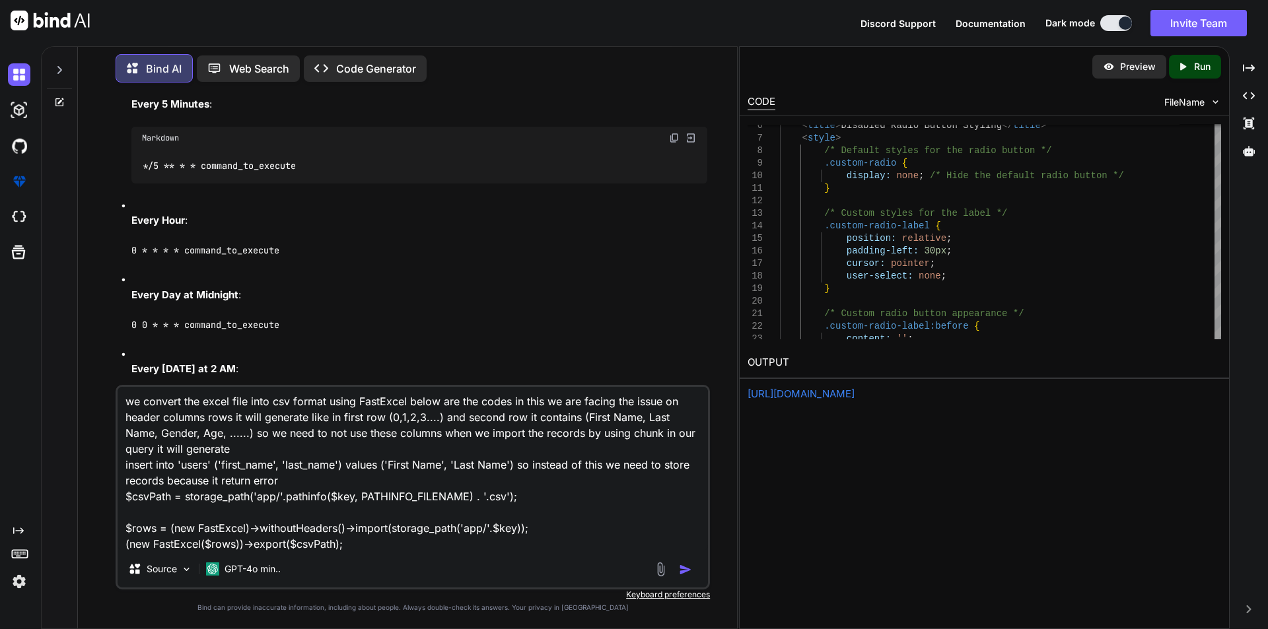 Image resolution: width=1268 pixels, height=629 pixels. I want to click on code: * * * command execute, so click(219, 166).